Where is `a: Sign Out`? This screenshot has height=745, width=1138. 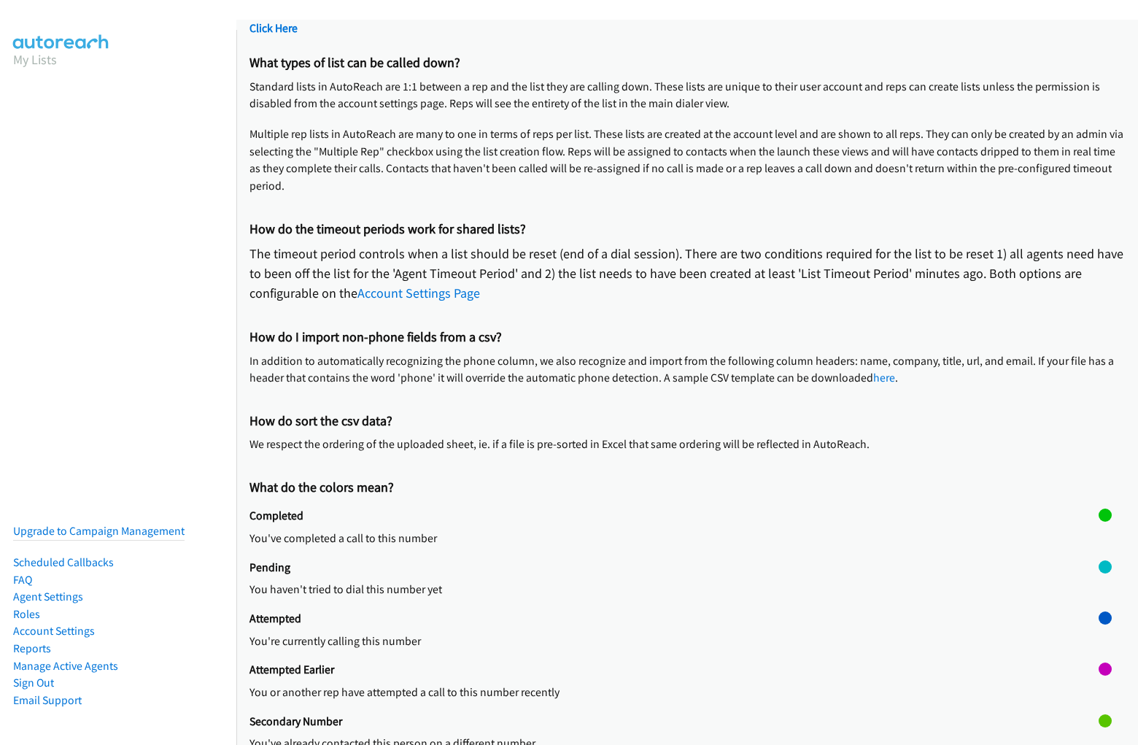 a: Sign Out is located at coordinates (34, 682).